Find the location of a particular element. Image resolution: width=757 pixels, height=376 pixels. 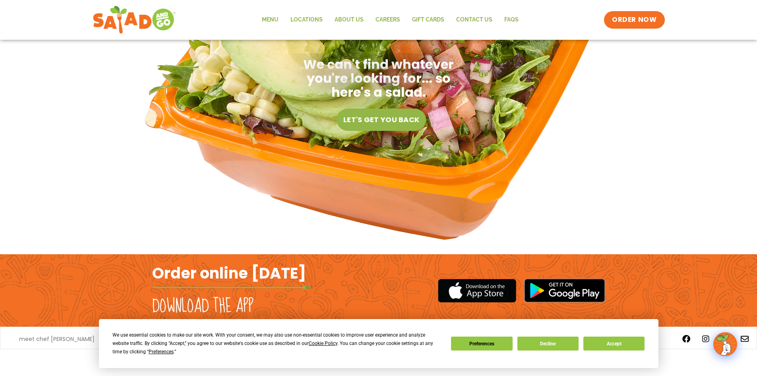

a: Menu is located at coordinates (270, 20).